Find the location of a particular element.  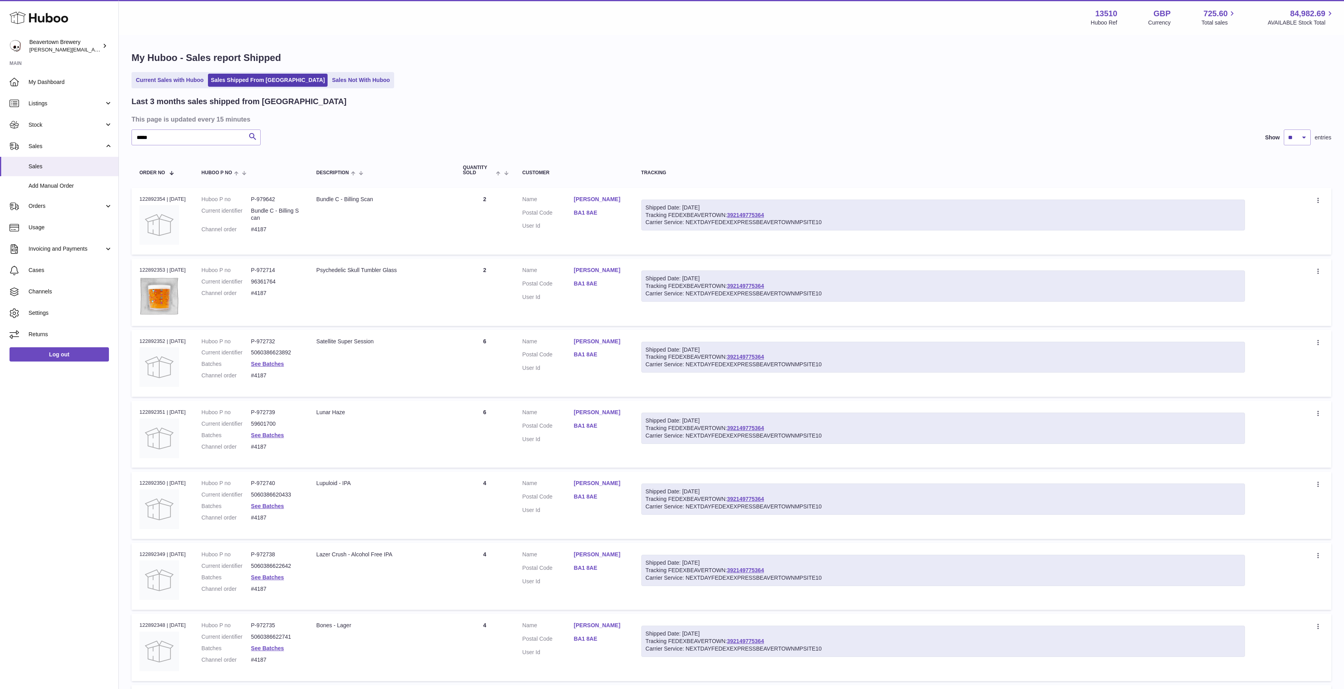

span: Usage is located at coordinates (70, 227).